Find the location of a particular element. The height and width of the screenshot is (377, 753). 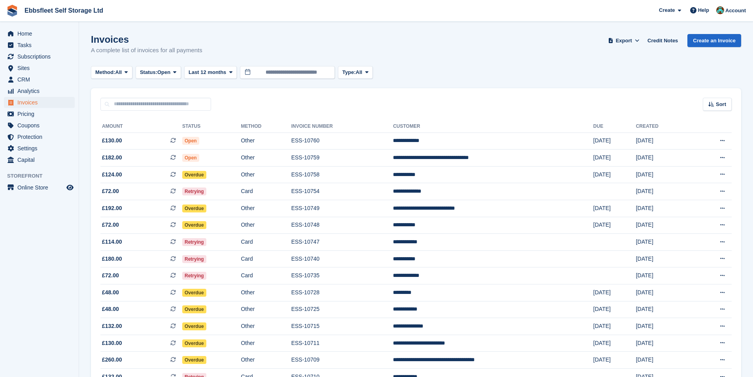

a: Ebbsfleet Self Storage Ltd is located at coordinates (64, 10).